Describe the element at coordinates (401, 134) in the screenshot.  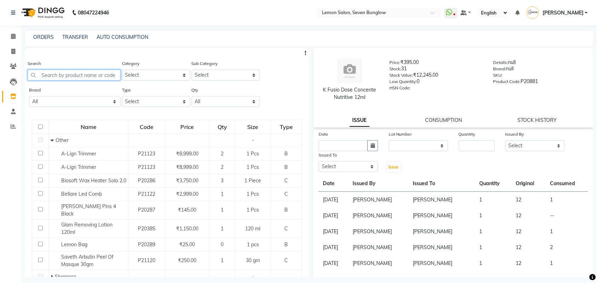
I see `label: Lot Number` at that location.